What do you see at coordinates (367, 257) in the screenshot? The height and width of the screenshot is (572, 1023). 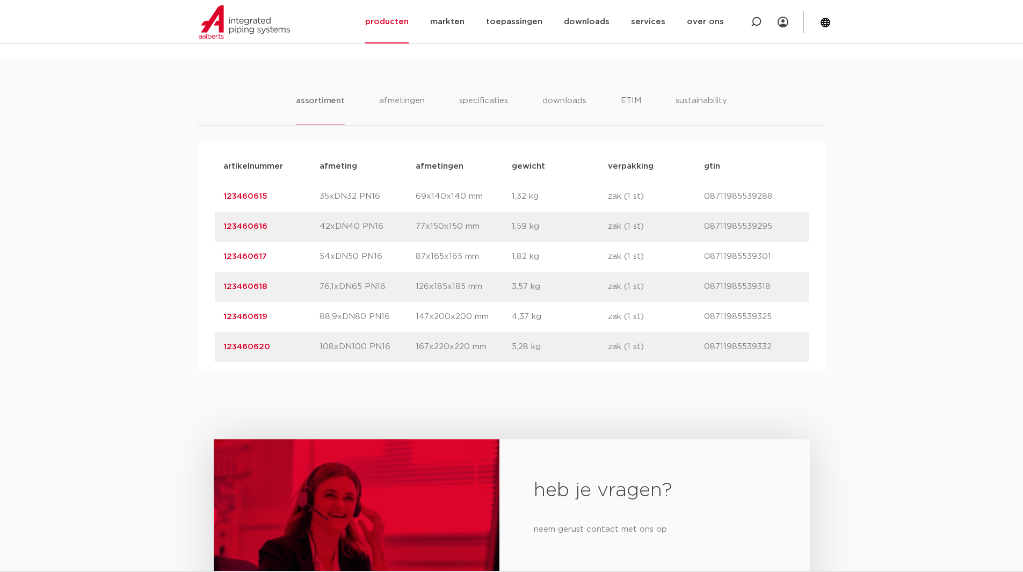 I see `p: 54xDN50 PN16` at bounding box center [367, 257].